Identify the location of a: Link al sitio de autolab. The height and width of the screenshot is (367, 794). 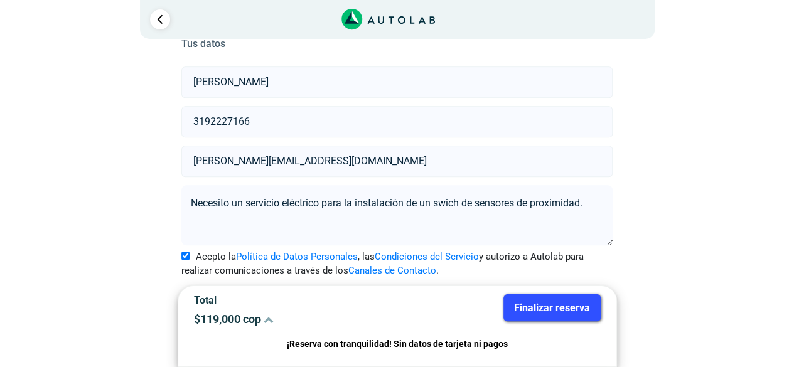
(388, 18).